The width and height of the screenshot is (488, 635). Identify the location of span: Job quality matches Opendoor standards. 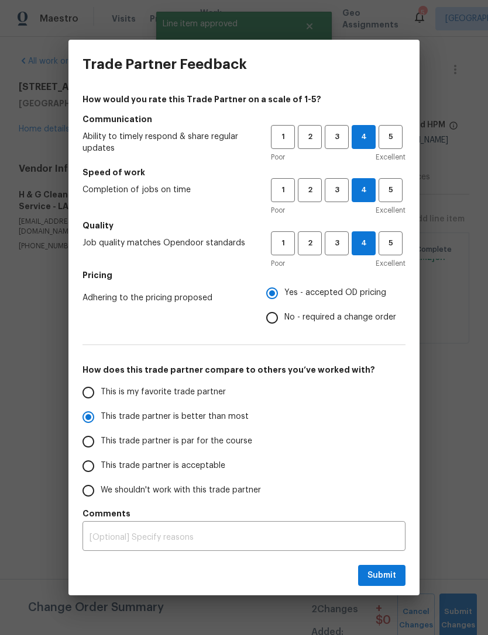
(167, 243).